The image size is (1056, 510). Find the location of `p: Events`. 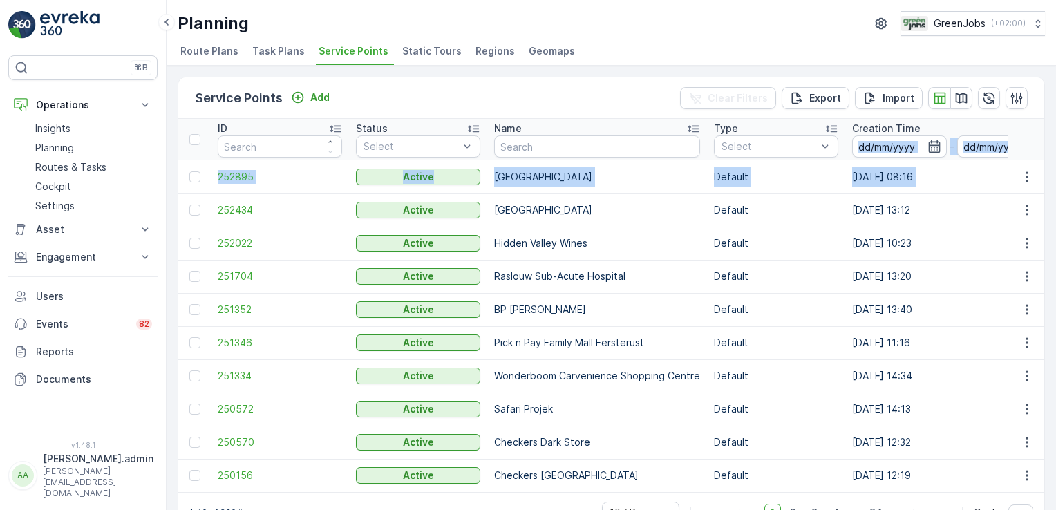

p: Events is located at coordinates (82, 324).